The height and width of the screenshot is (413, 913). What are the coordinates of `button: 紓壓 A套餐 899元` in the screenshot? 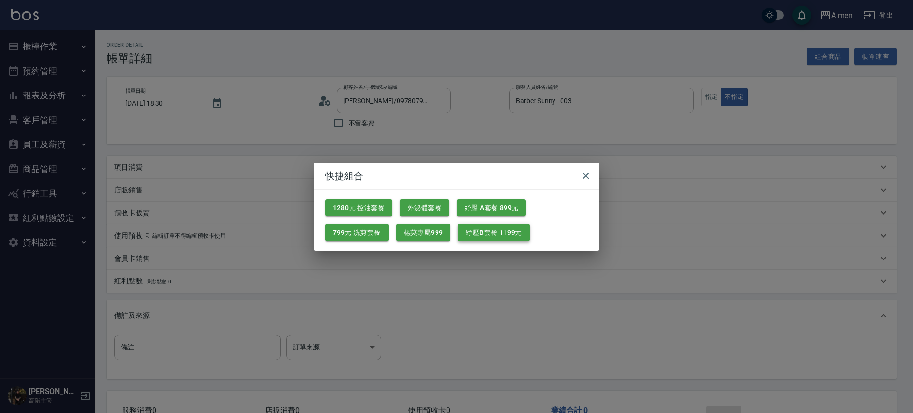 It's located at (491, 208).